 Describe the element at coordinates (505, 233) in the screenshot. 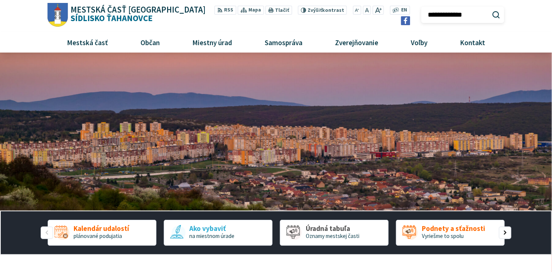

I see `div: Nasledujúci slajd` at that location.